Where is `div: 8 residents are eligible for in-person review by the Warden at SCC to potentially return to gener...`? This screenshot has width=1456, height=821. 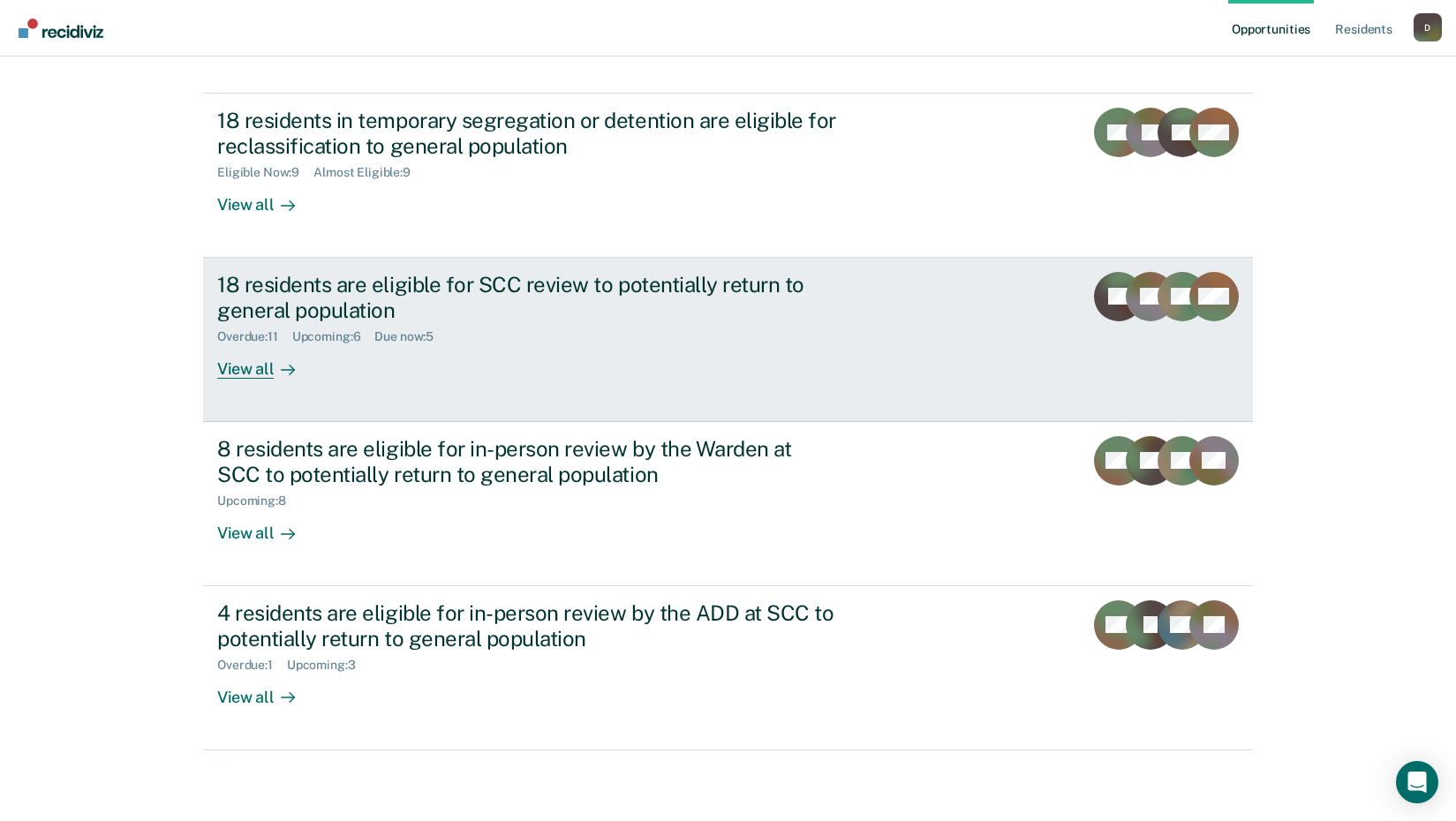 div: 8 residents are eligible for in-person review by the Warden at SCC to potentially return to gener... is located at coordinates (527, 462).